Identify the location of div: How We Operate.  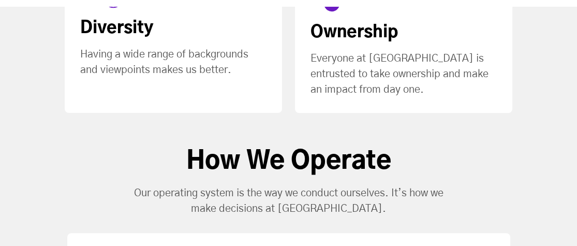
(289, 161).